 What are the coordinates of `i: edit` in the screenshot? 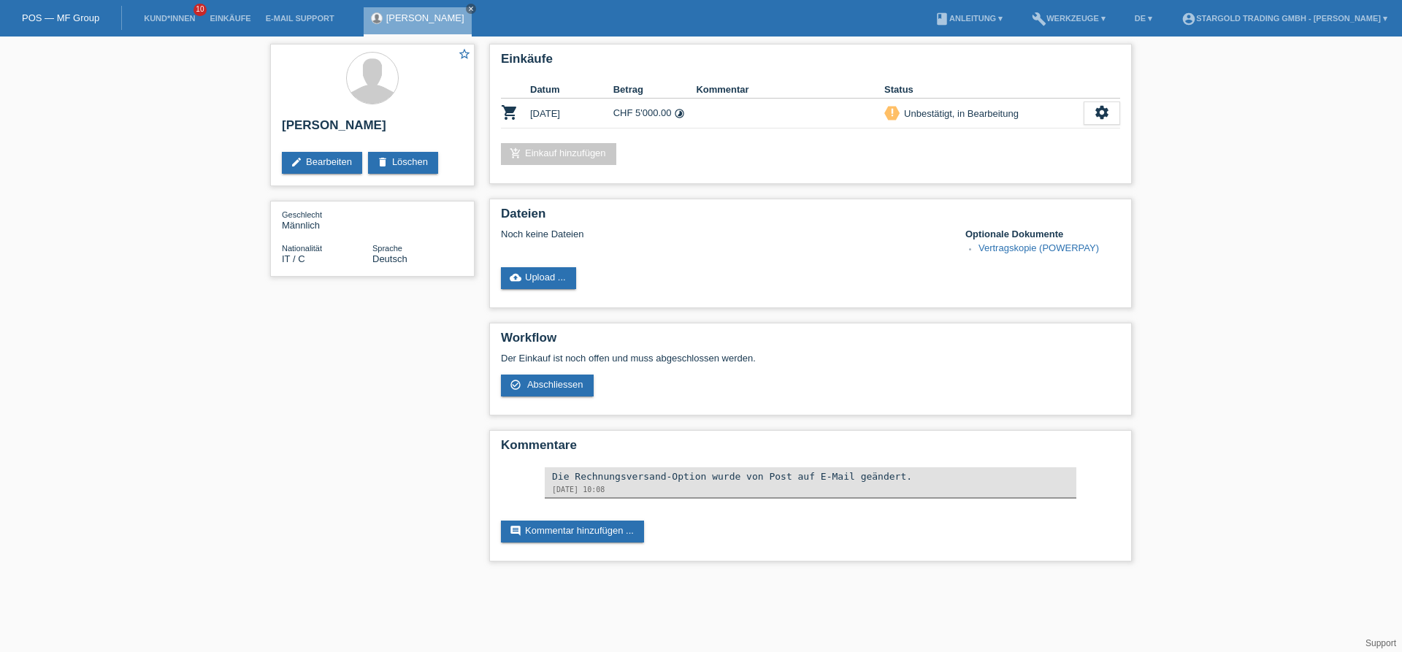 It's located at (297, 162).